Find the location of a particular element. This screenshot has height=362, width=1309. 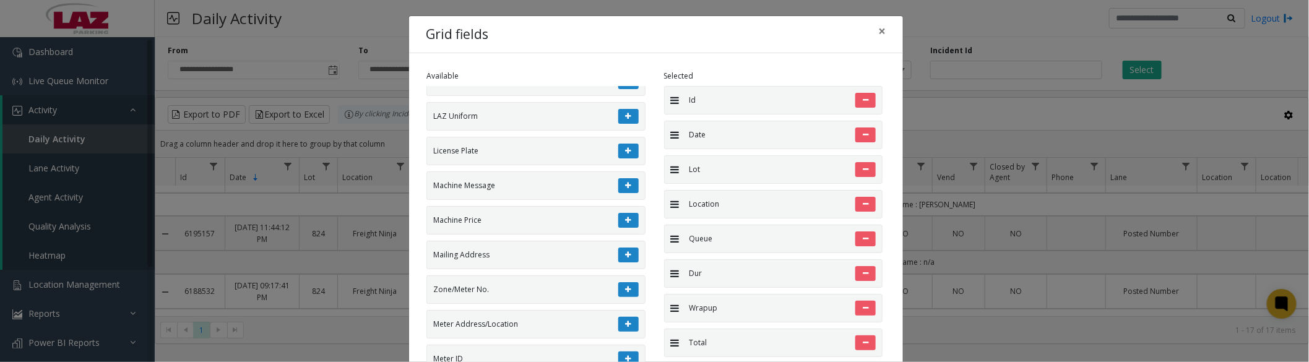

li: Lot is located at coordinates (774, 170).